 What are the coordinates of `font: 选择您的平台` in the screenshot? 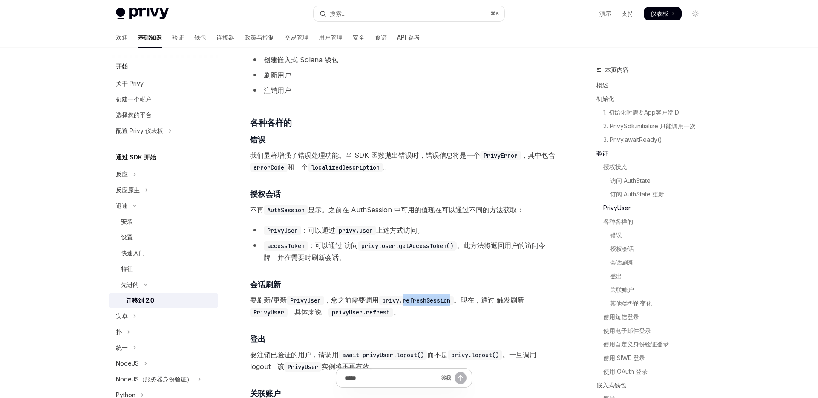 It's located at (134, 115).